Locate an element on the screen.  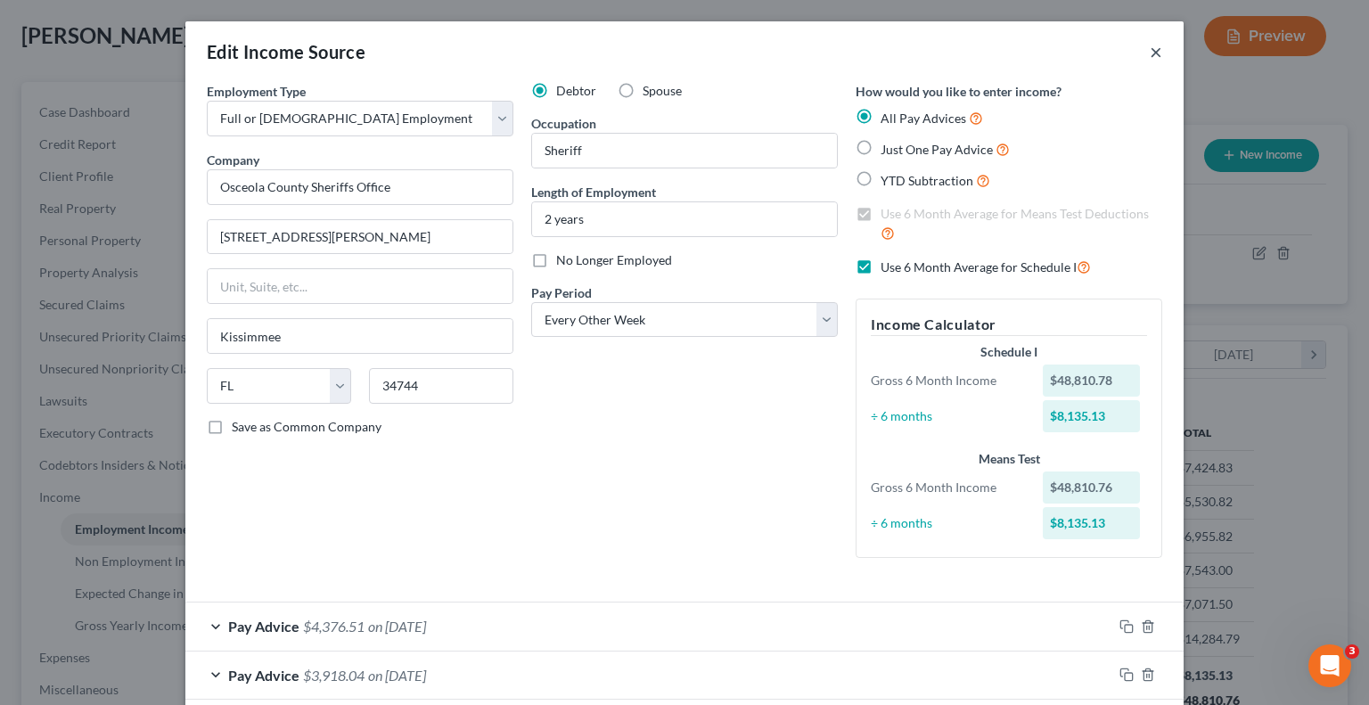
span: All Pay Advices is located at coordinates (923, 118).